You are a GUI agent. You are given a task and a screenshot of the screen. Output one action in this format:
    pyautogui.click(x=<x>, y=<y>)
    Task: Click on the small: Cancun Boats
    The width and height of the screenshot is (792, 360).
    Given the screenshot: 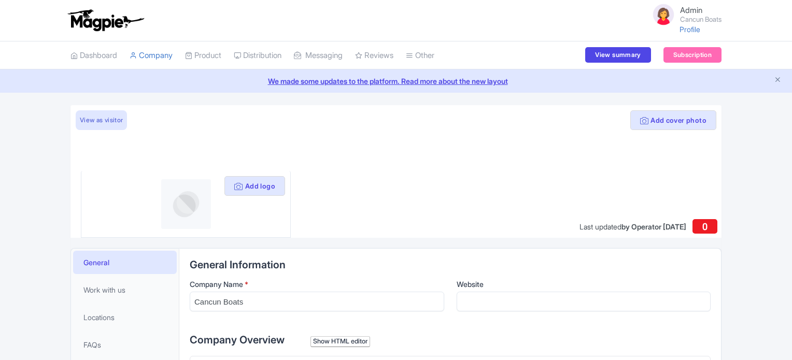 What is the action you would take?
    pyautogui.click(x=701, y=19)
    